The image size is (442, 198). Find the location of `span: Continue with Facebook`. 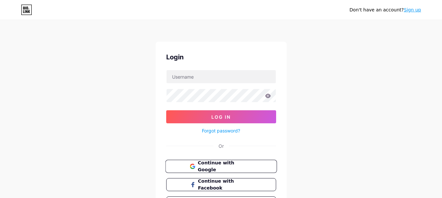

span: Continue with Facebook is located at coordinates (225, 185).